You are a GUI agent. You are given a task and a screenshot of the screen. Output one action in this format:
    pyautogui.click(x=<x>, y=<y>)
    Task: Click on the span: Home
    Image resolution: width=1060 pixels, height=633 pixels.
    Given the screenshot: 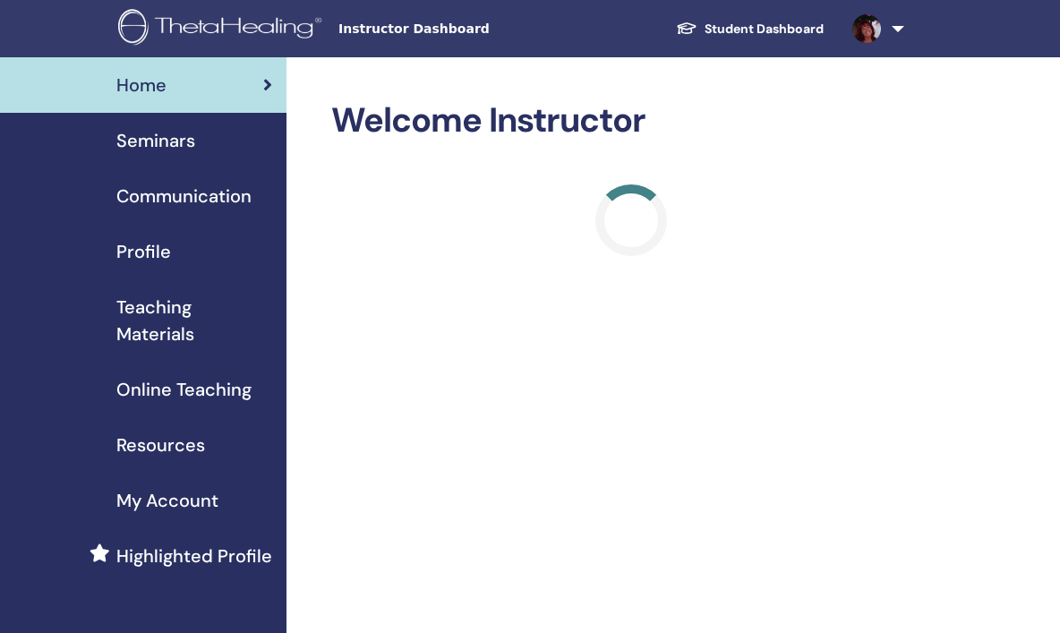 What is the action you would take?
    pyautogui.click(x=141, y=85)
    